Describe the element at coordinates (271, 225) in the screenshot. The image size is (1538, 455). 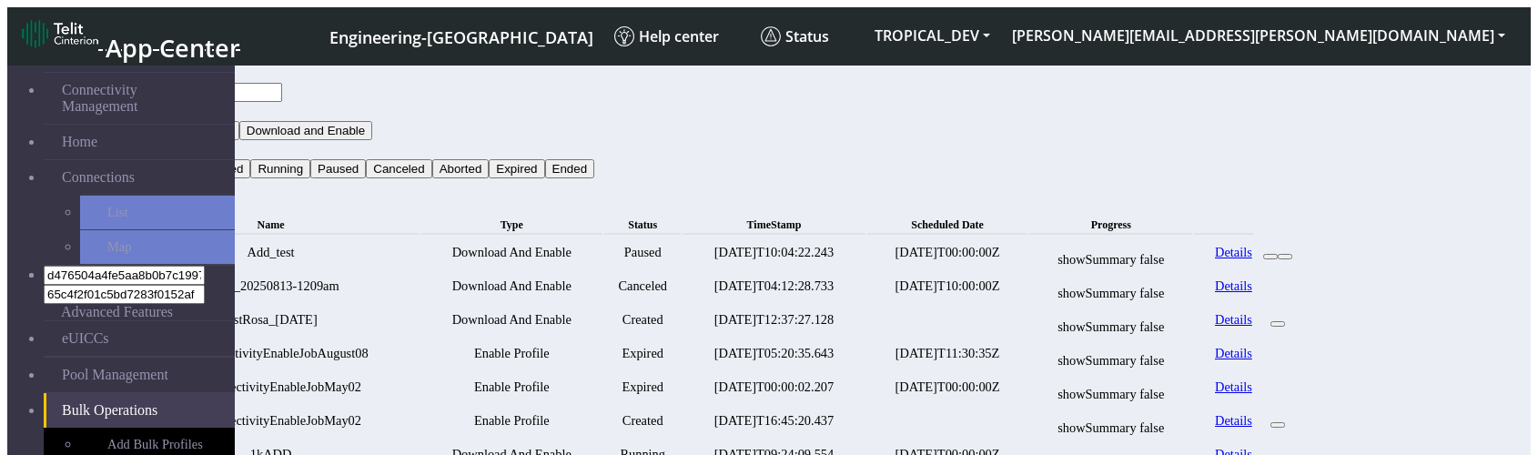
I see `span: Name` at that location.